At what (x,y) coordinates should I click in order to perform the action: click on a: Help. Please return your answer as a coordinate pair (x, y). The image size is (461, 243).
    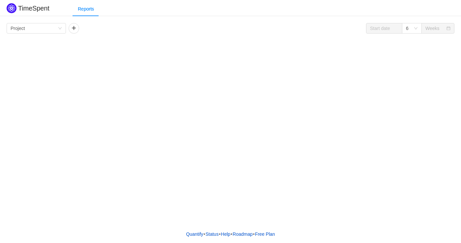
    Looking at the image, I should click on (226, 235).